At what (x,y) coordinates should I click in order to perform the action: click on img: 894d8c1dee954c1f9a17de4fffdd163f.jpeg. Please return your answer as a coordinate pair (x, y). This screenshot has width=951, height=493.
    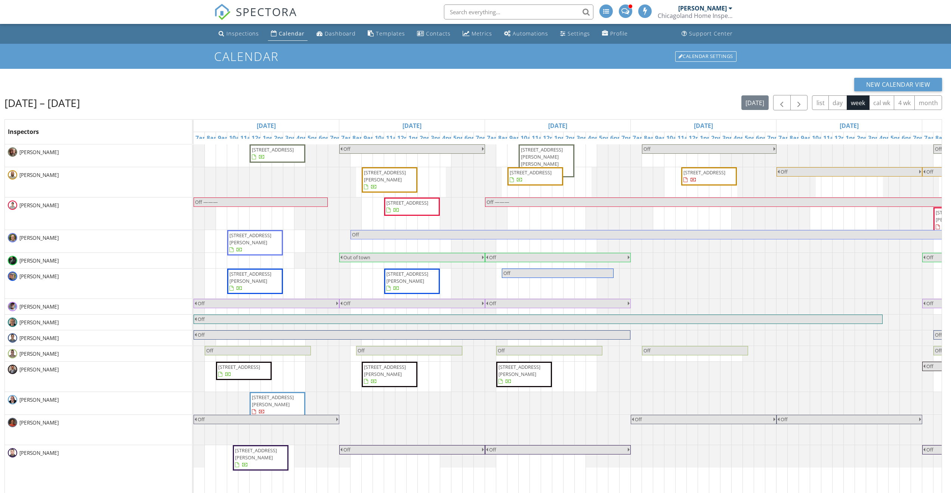
    Looking at the image, I should click on (12, 152).